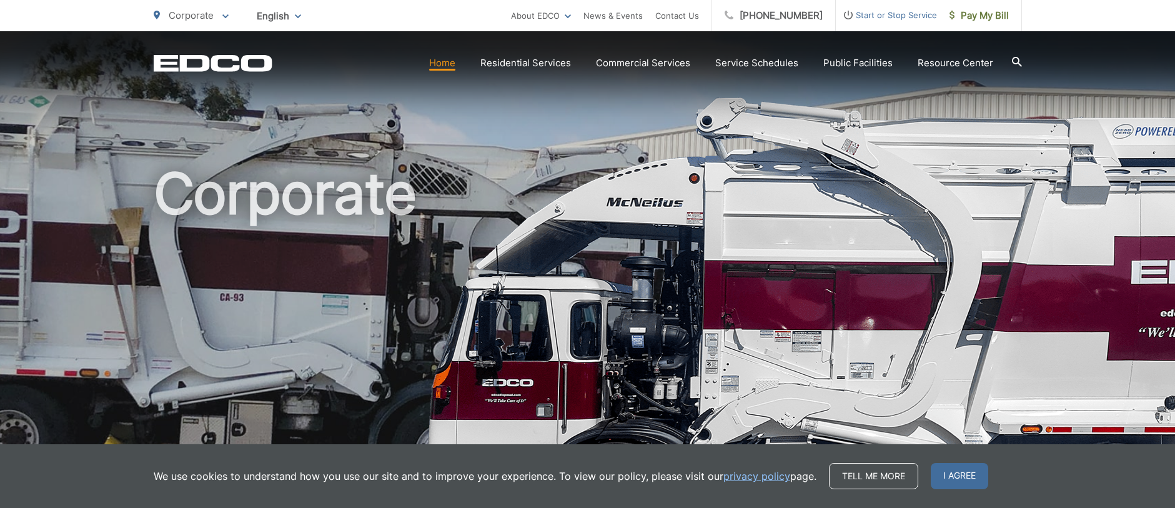 This screenshot has height=508, width=1175. What do you see at coordinates (978, 16) in the screenshot?
I see `span: Pay My Bill` at bounding box center [978, 16].